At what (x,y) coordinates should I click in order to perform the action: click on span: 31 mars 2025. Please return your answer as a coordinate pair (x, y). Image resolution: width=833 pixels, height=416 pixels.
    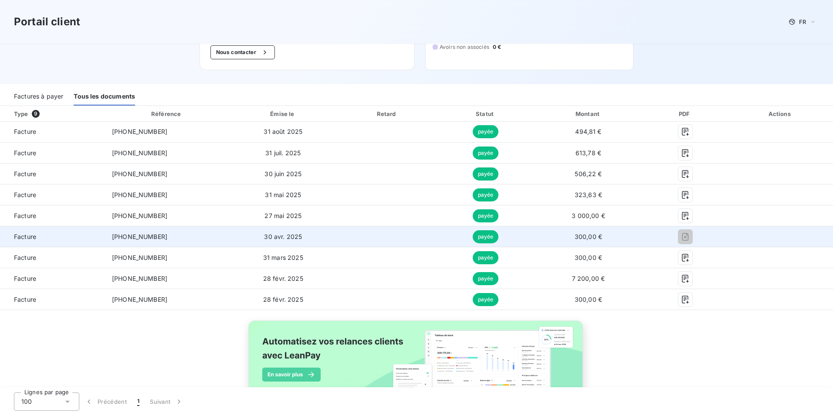
    Looking at the image, I should click on (283, 257).